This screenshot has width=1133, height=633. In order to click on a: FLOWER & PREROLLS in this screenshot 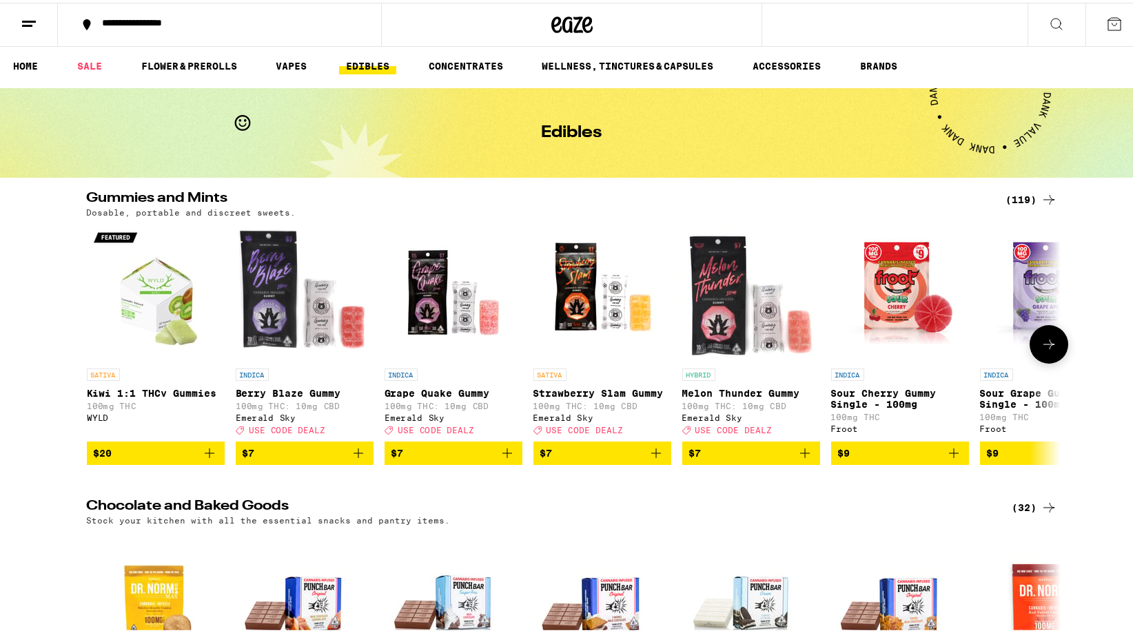, I will do `click(189, 63)`.